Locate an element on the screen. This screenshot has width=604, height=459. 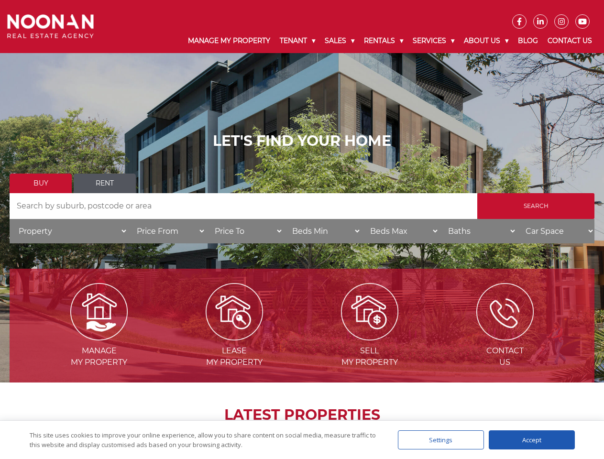
a: Blog is located at coordinates (528, 41).